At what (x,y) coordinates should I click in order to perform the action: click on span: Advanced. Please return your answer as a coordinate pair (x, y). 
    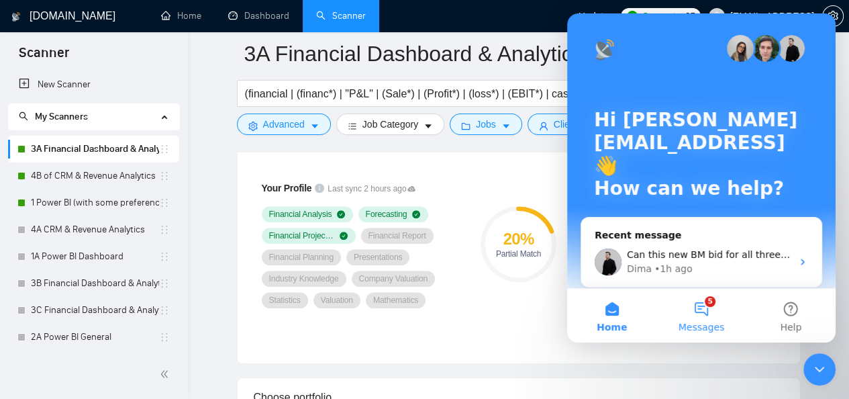
    Looking at the image, I should click on (284, 124).